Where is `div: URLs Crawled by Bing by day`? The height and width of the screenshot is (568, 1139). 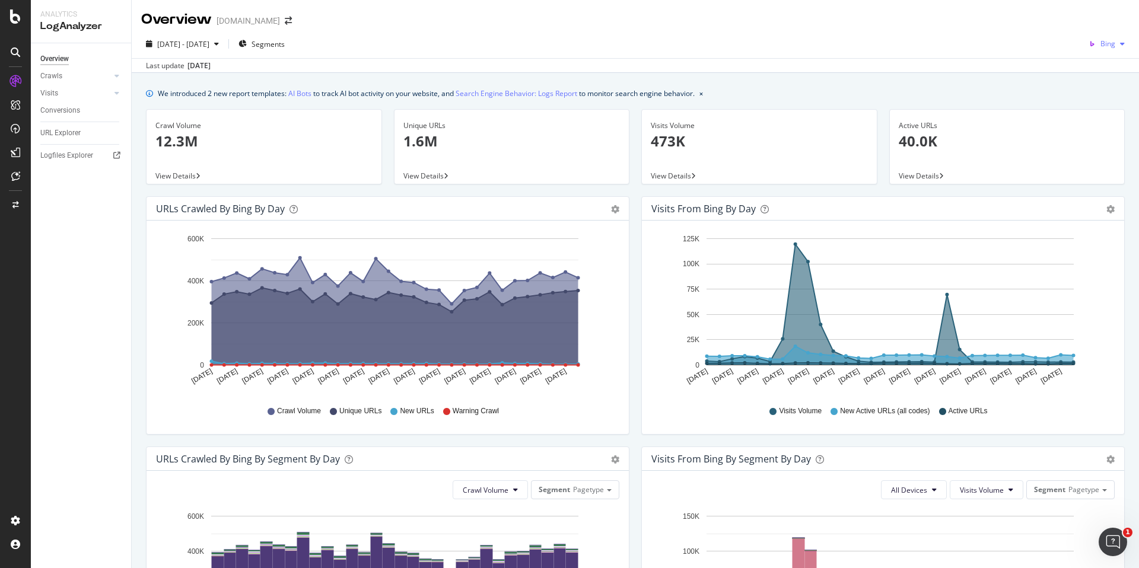 div: URLs Crawled by Bing by day is located at coordinates (220, 209).